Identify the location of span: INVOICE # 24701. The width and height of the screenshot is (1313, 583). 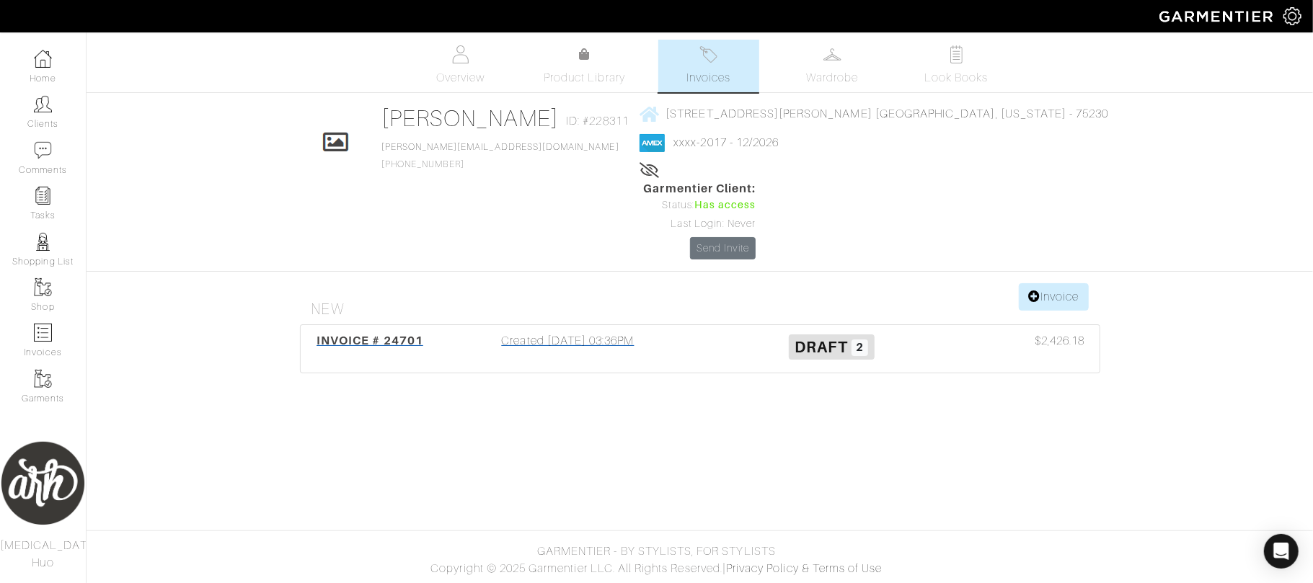
(370, 340).